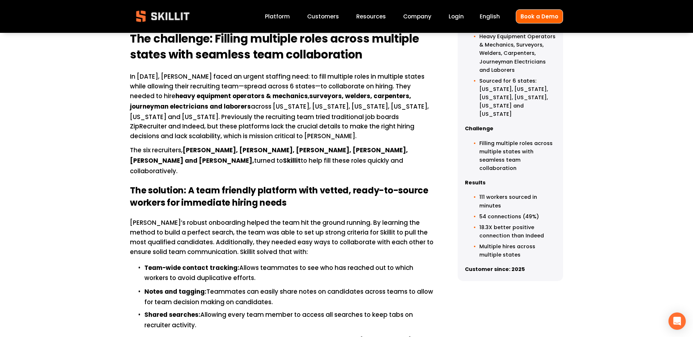  I want to click on strong: Team-wide contact tracking:, so click(192, 268).